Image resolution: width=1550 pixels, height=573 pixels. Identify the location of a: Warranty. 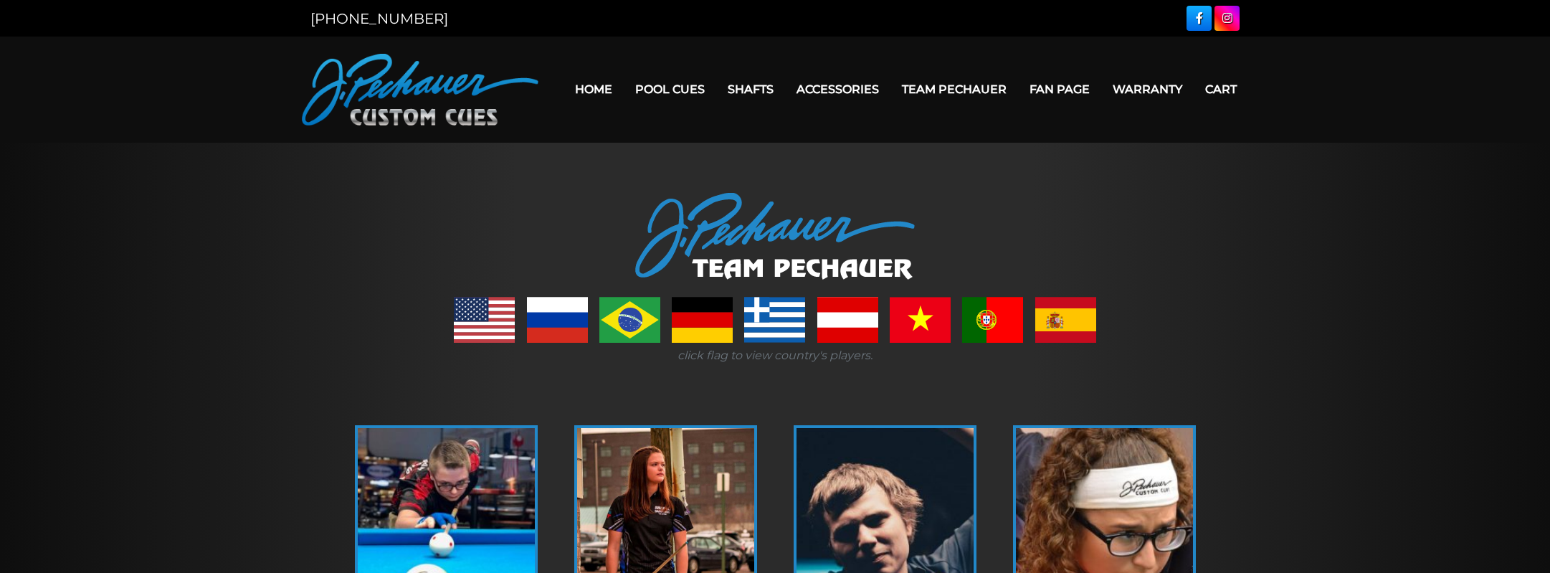
(1147, 89).